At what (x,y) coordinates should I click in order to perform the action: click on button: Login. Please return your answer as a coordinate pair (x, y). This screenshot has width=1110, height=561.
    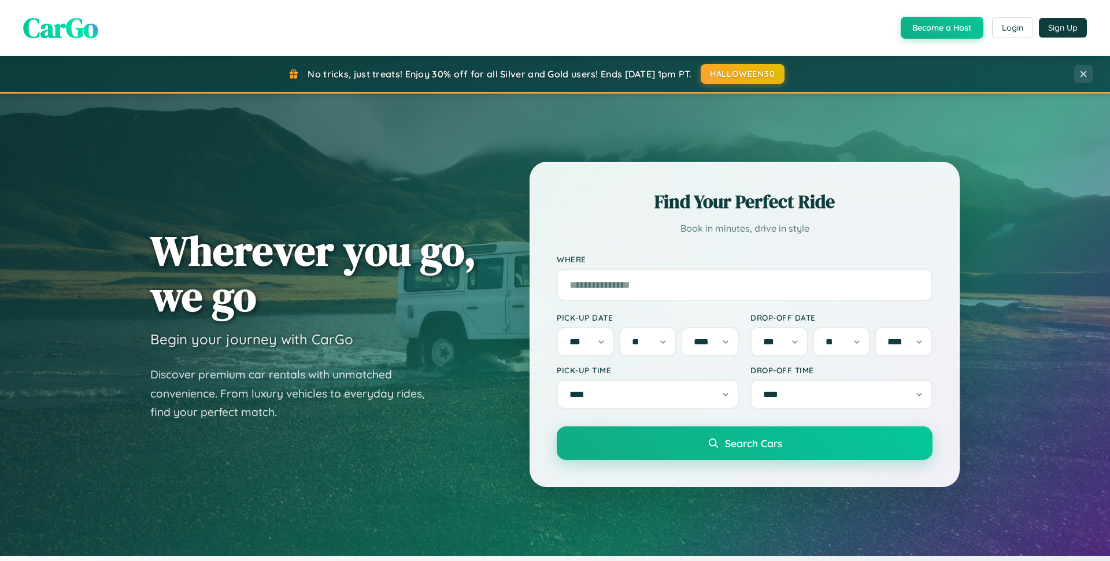
    Looking at the image, I should click on (1012, 28).